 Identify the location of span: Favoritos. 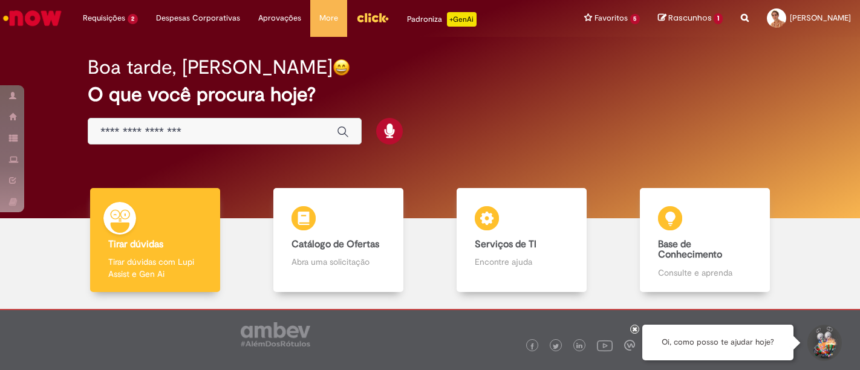
(611, 18).